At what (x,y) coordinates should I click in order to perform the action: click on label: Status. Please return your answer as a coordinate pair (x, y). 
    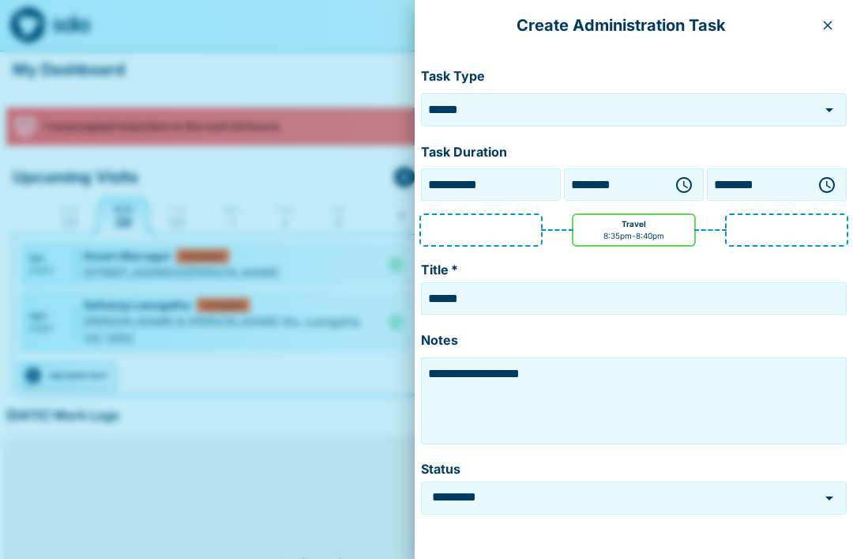
    Looking at the image, I should click on (634, 469).